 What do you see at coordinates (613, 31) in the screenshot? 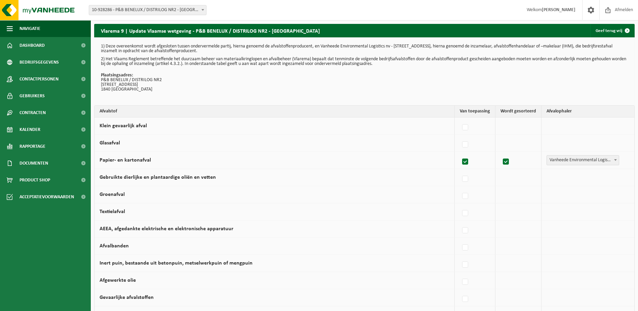
I see `a: Geef terug vrij` at bounding box center [613, 31].